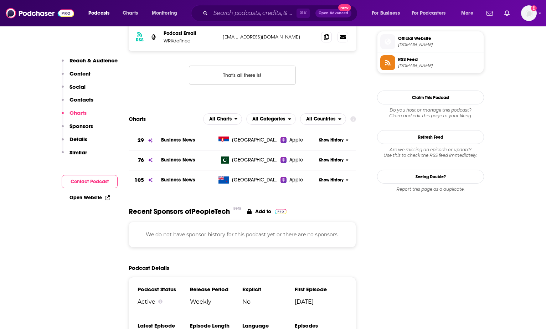  I want to click on span: wrkdefined.com, so click(439, 45).